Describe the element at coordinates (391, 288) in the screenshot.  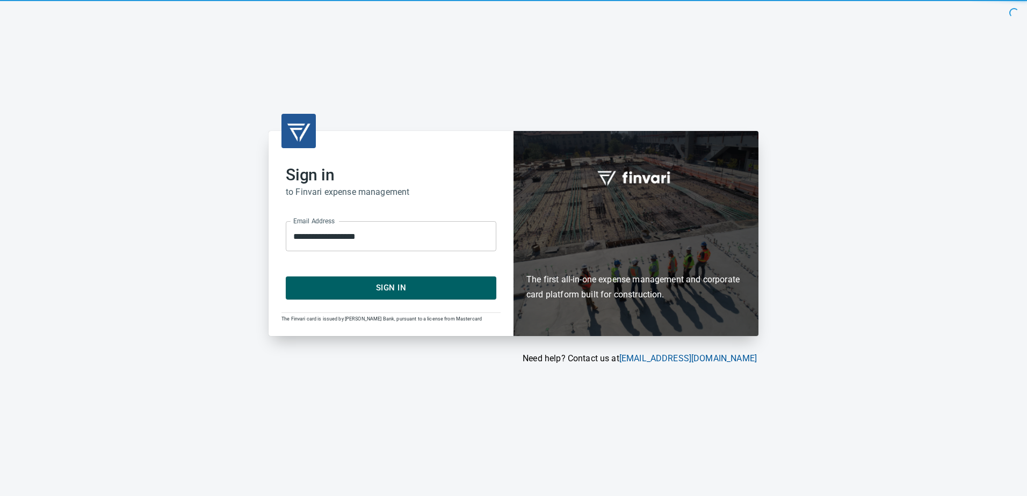
I see `span: Sign In` at that location.